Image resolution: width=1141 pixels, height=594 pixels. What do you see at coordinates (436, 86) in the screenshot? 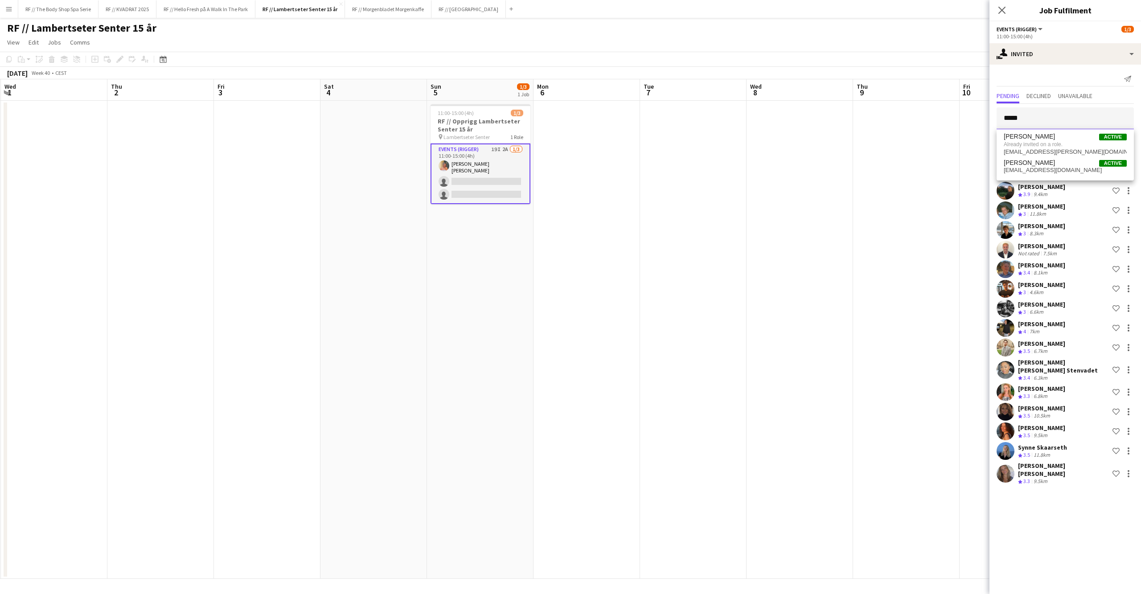
I see `span: Sun` at bounding box center [436, 86].